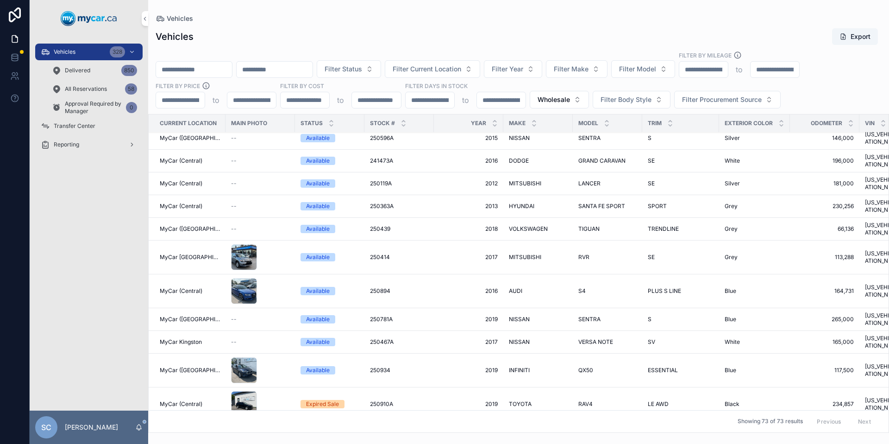 The image size is (889, 444). What do you see at coordinates (188, 123) in the screenshot?
I see `span: Current Location` at bounding box center [188, 123].